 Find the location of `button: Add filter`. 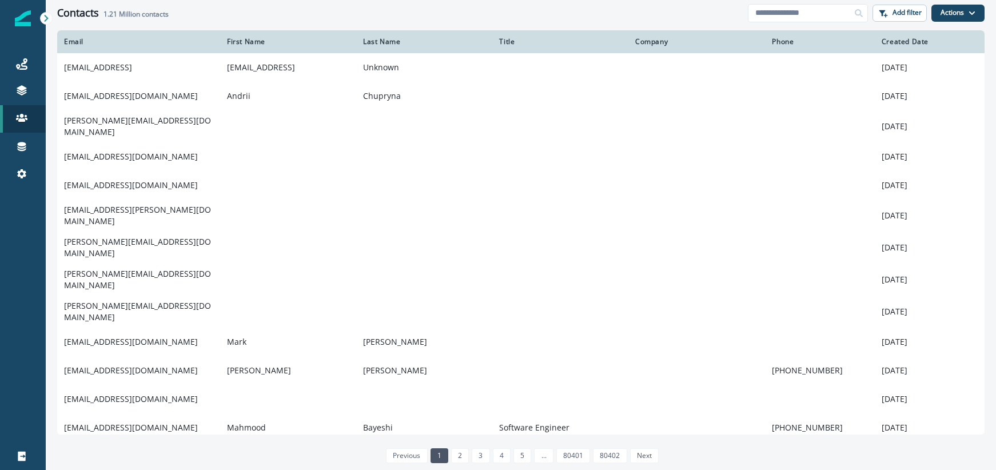

button: Add filter is located at coordinates (899, 13).